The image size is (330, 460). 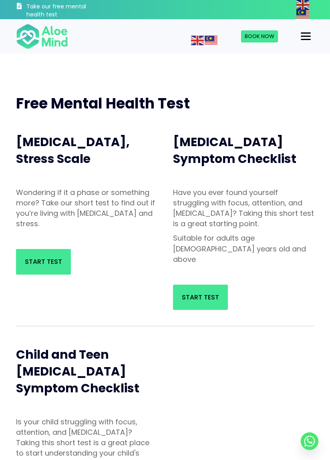 I want to click on button: Menu, so click(x=305, y=36).